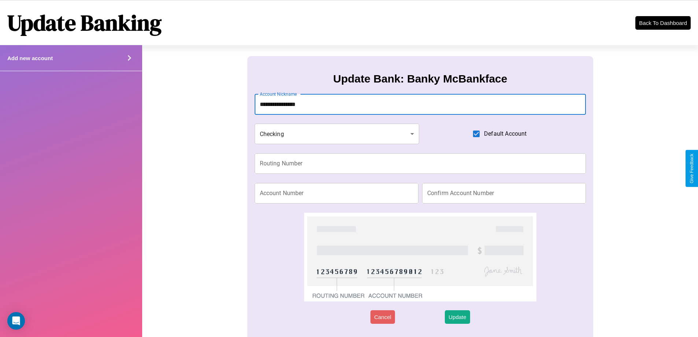 Image resolution: width=698 pixels, height=337 pixels. Describe the element at coordinates (279, 94) in the screenshot. I see `label: Account Nickname` at that location.